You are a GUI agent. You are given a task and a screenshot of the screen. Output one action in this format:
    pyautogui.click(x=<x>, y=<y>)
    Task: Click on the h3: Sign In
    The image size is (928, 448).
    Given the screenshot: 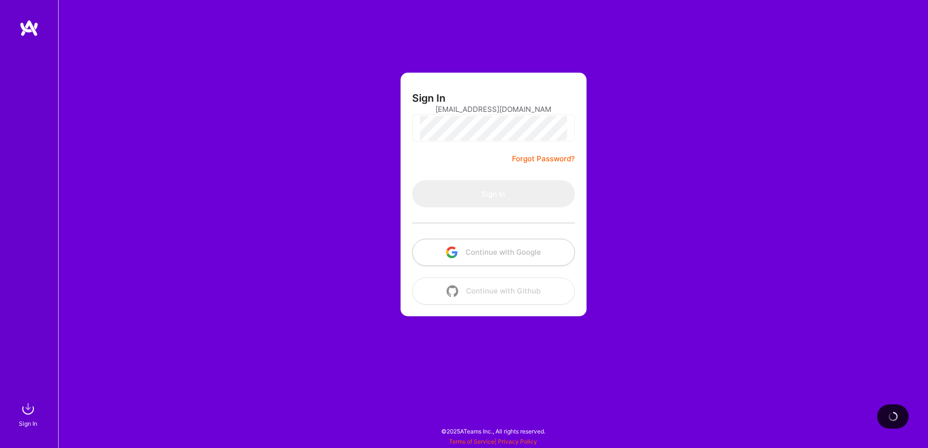 What is the action you would take?
    pyautogui.click(x=429, y=98)
    